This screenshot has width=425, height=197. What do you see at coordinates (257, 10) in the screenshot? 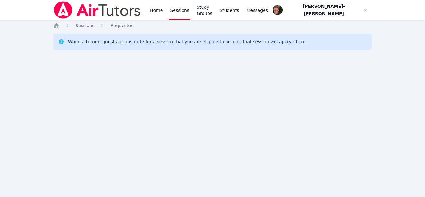
I see `span: Messages` at bounding box center [257, 10].